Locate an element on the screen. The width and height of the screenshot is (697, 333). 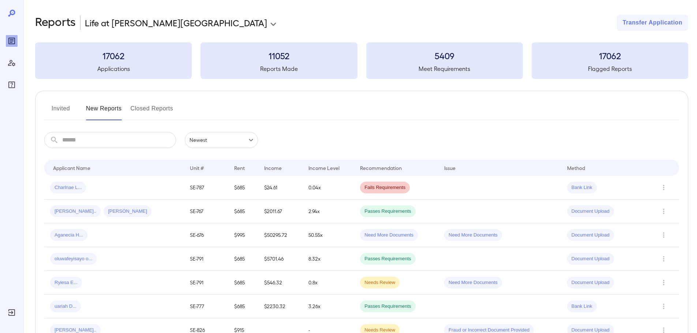
span: Fails Requirements is located at coordinates (385, 188).